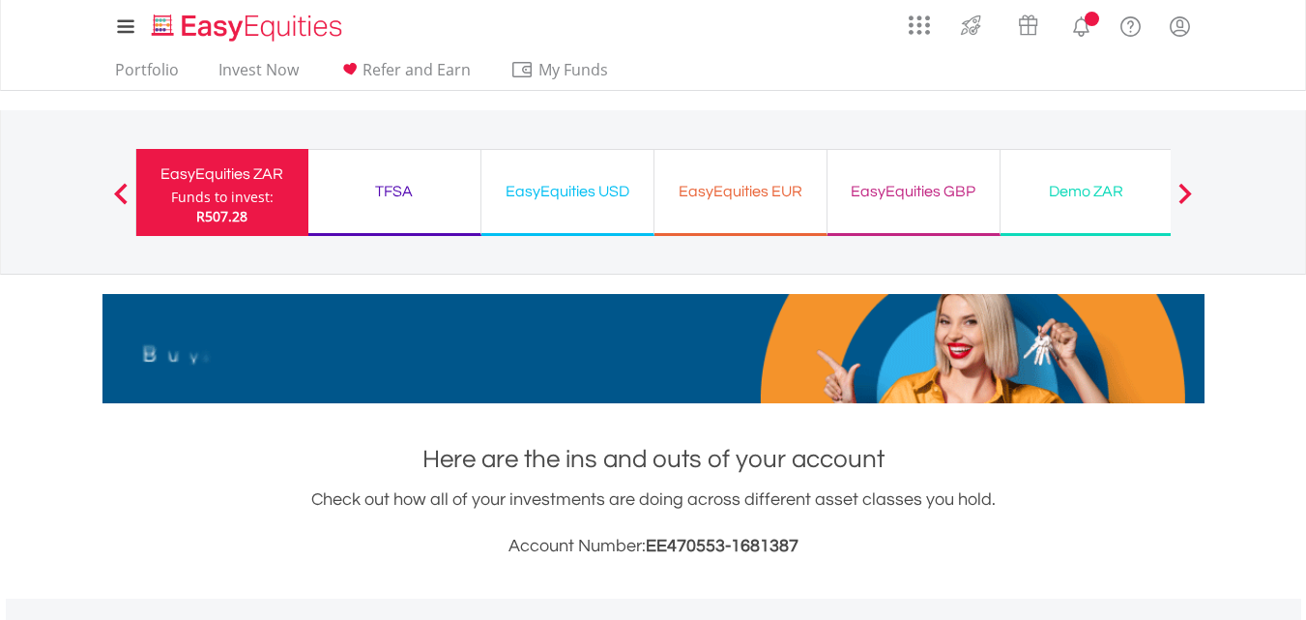  Describe the element at coordinates (221, 216) in the screenshot. I see `span: R507.28` at that location.